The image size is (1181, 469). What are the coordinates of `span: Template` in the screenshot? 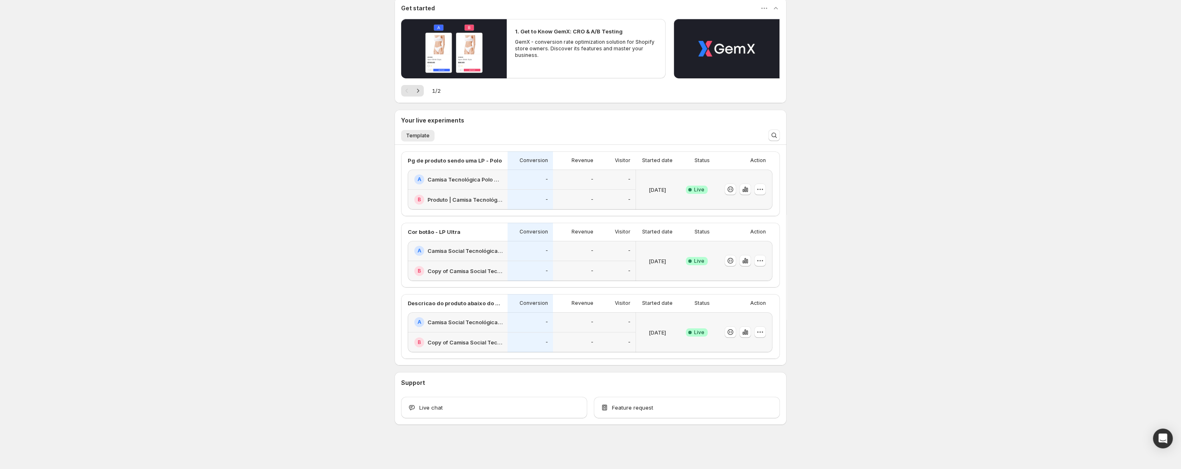 It's located at (418, 136).